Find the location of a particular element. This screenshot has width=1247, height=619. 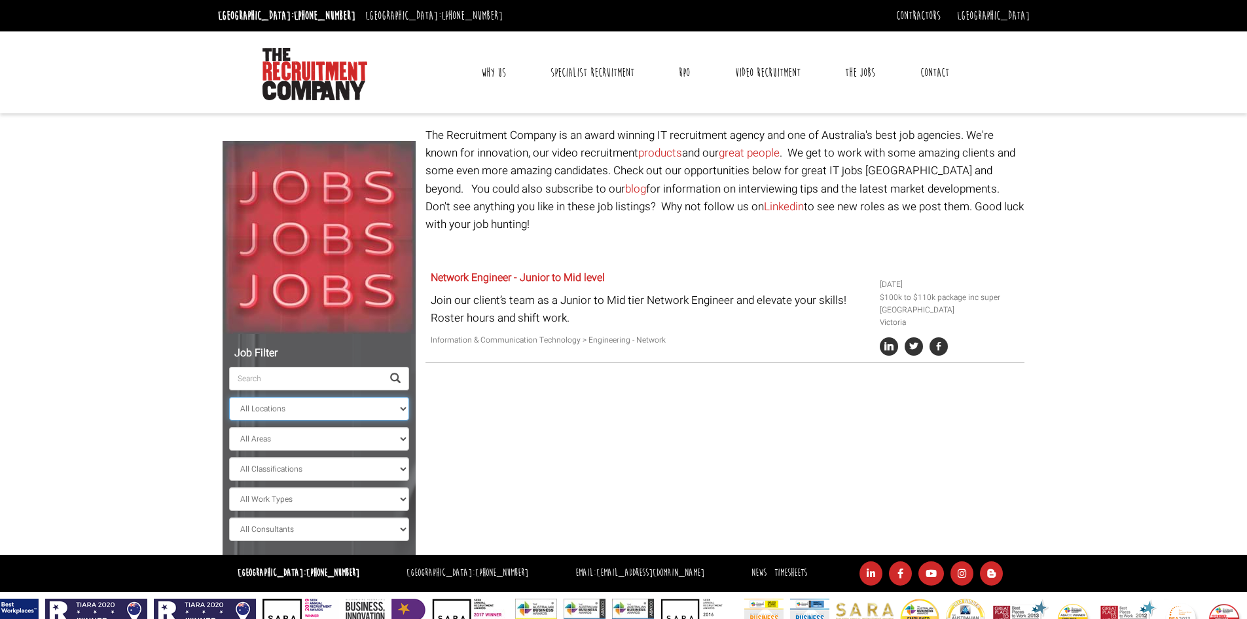

input: Search is located at coordinates (306, 378).